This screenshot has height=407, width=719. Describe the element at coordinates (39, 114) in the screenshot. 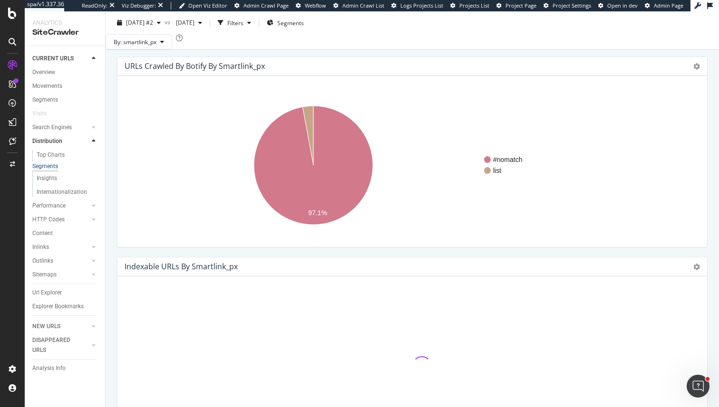

I see `div: Visits` at that location.